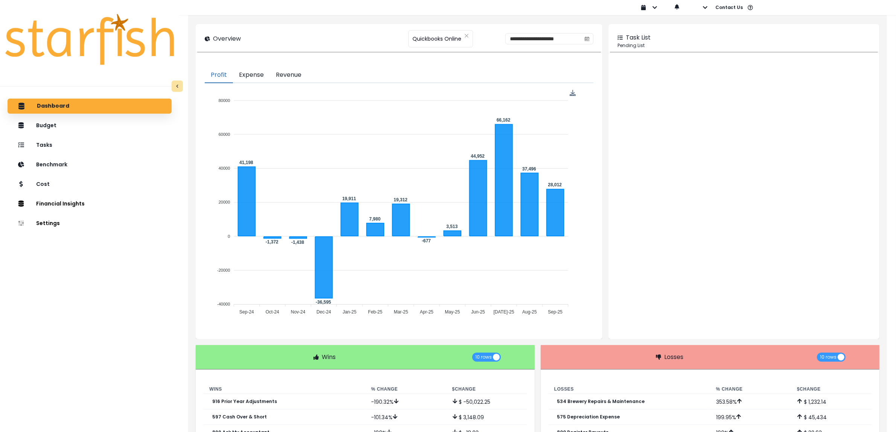  What do you see at coordinates (90, 223) in the screenshot?
I see `button: Settings` at bounding box center [90, 223].